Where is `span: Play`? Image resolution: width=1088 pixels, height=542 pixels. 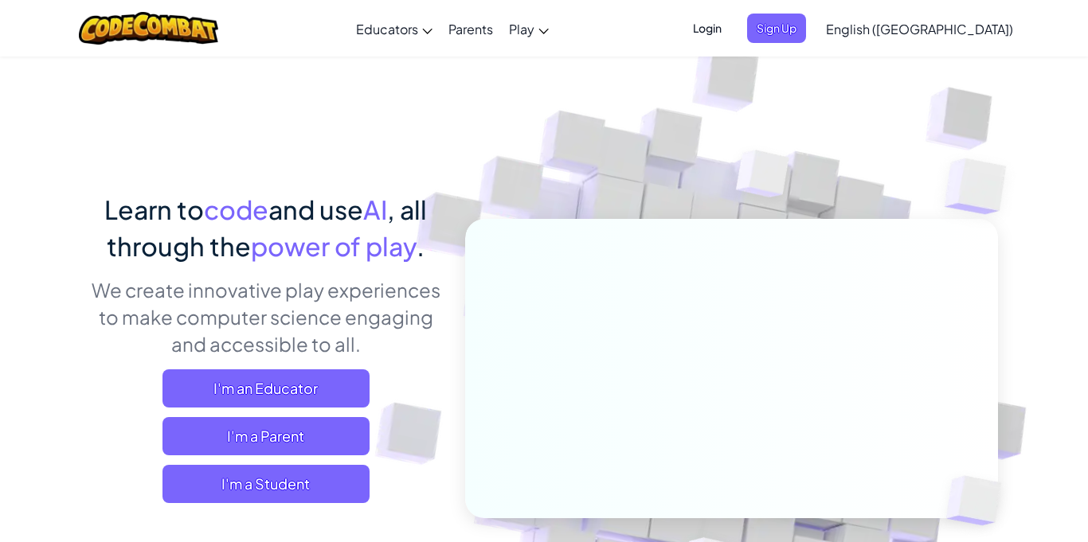
span: Play is located at coordinates (522, 29).